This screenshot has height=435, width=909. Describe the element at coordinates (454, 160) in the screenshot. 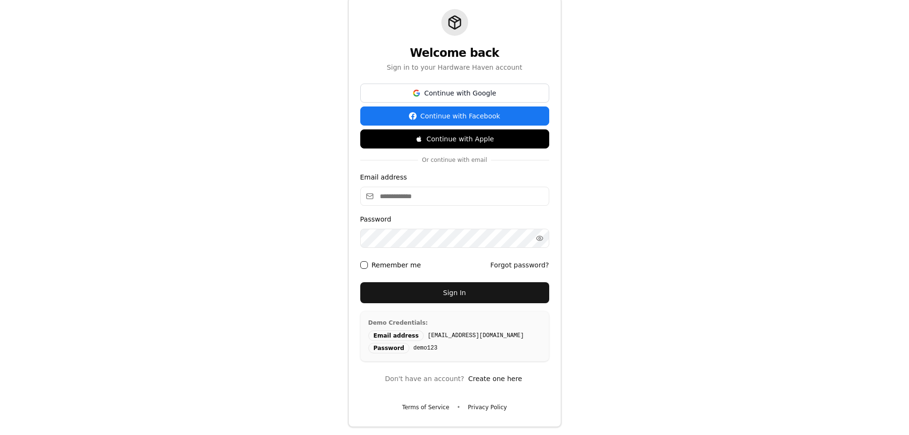

I see `span: Or continue with email` at that location.